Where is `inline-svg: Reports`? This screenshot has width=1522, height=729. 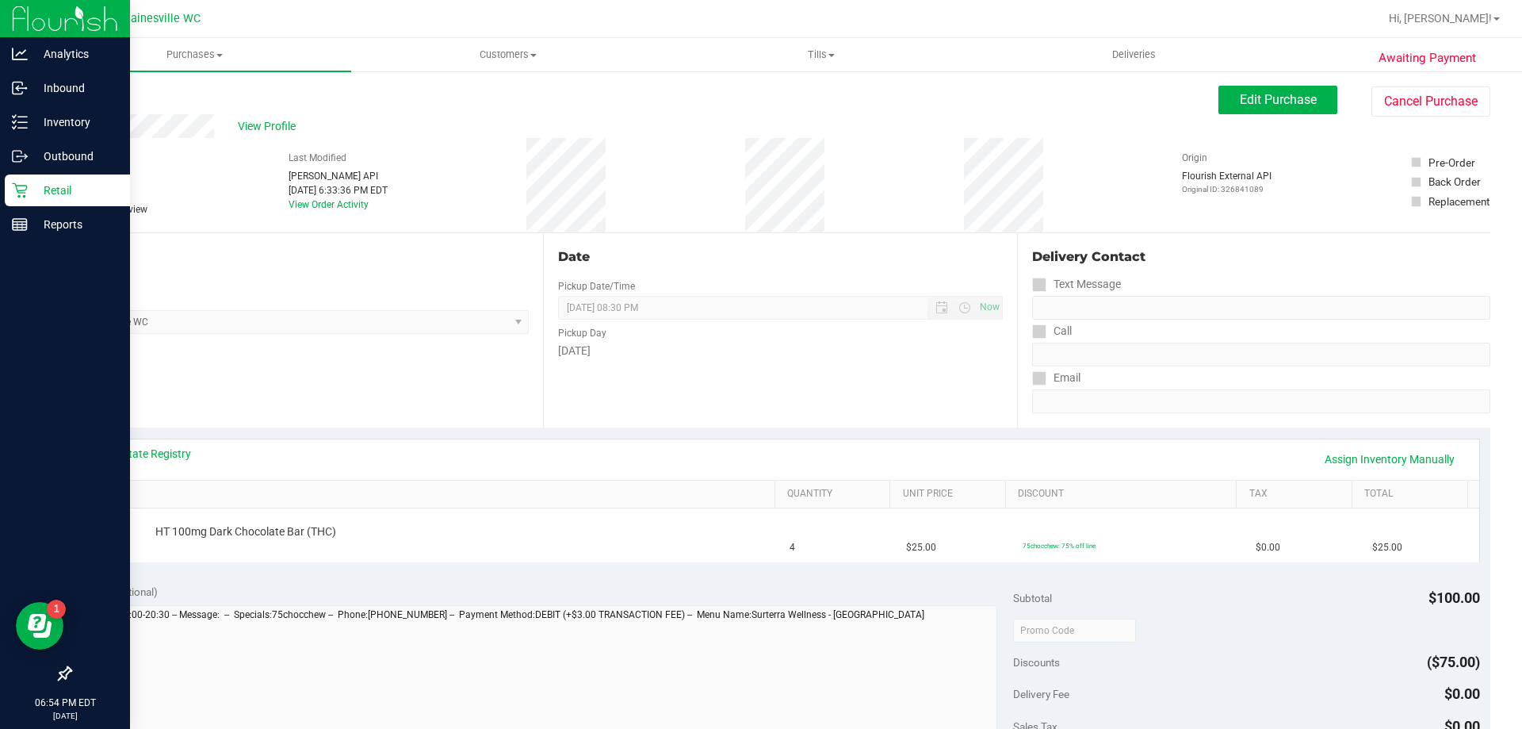 inline-svg: Reports is located at coordinates (20, 224).